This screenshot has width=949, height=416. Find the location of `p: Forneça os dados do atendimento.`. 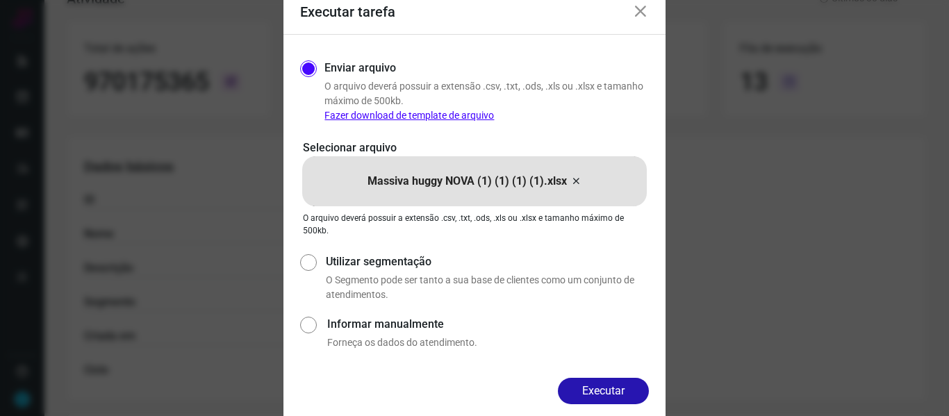

p: Forneça os dados do atendimento. is located at coordinates (488, 343).